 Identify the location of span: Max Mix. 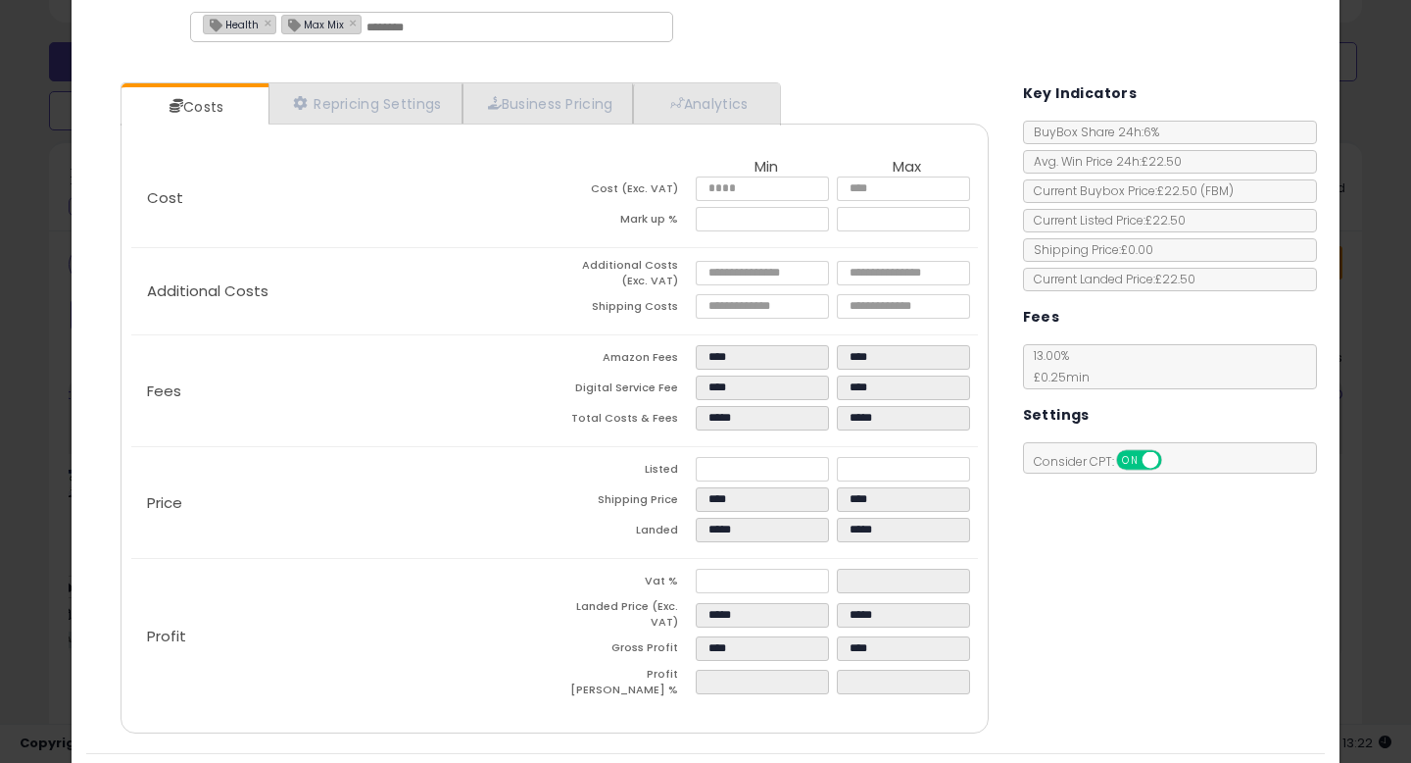
(313, 24).